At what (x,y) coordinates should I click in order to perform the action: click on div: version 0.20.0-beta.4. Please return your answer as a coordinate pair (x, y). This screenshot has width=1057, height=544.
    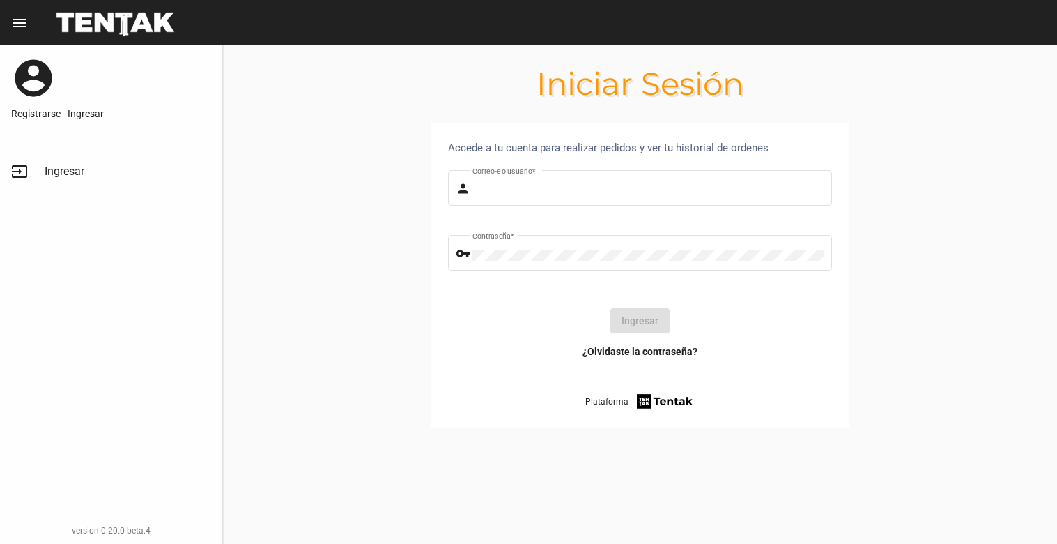
    Looking at the image, I should click on (111, 530).